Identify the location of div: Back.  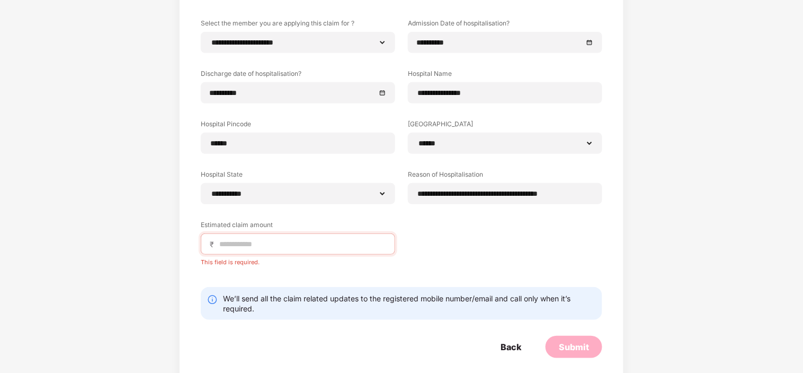
(511, 347).